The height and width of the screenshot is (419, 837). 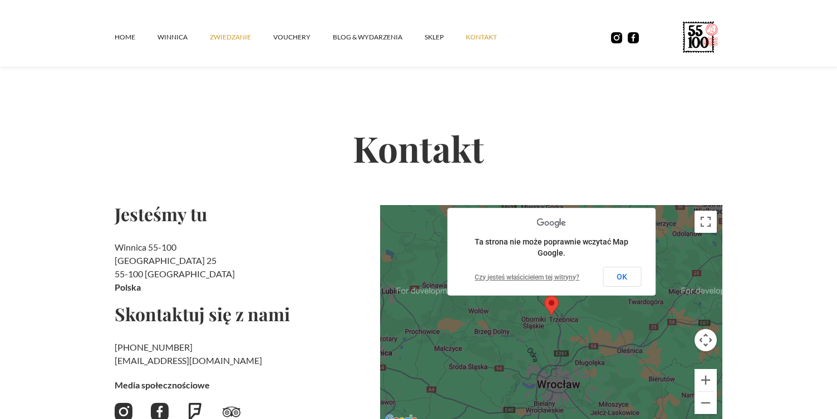 I want to click on div: Map pin, so click(x=551, y=306).